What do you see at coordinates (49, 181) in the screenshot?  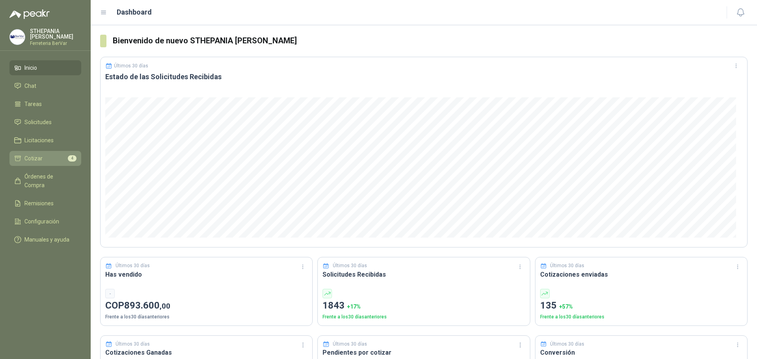 I see `span: Órdenes de Compra` at bounding box center [49, 181].